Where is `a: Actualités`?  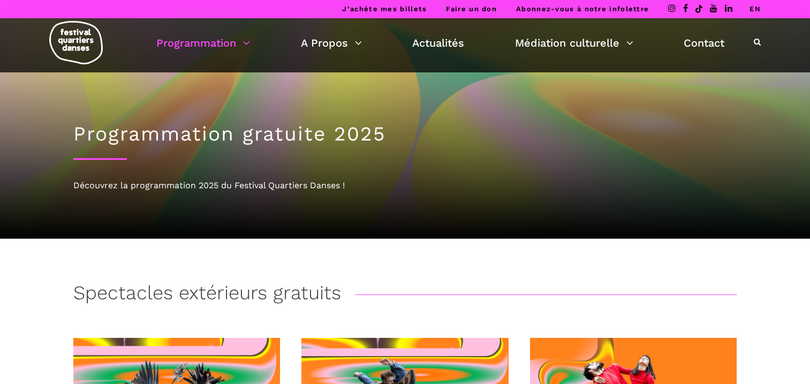 a: Actualités is located at coordinates (438, 43).